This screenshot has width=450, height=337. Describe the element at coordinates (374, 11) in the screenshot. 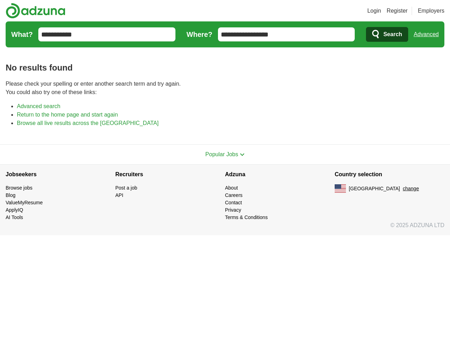

I see `a: Login` at that location.